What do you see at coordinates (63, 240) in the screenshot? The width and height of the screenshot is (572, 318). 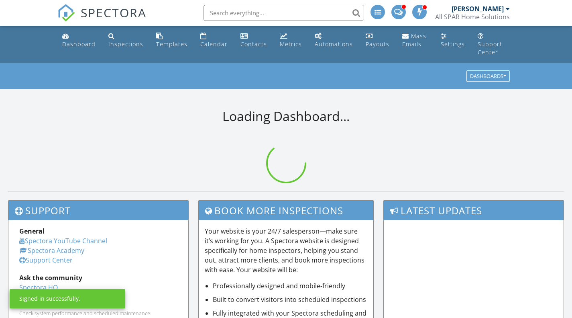 I see `a: Spectora YouTube Channel` at bounding box center [63, 240].